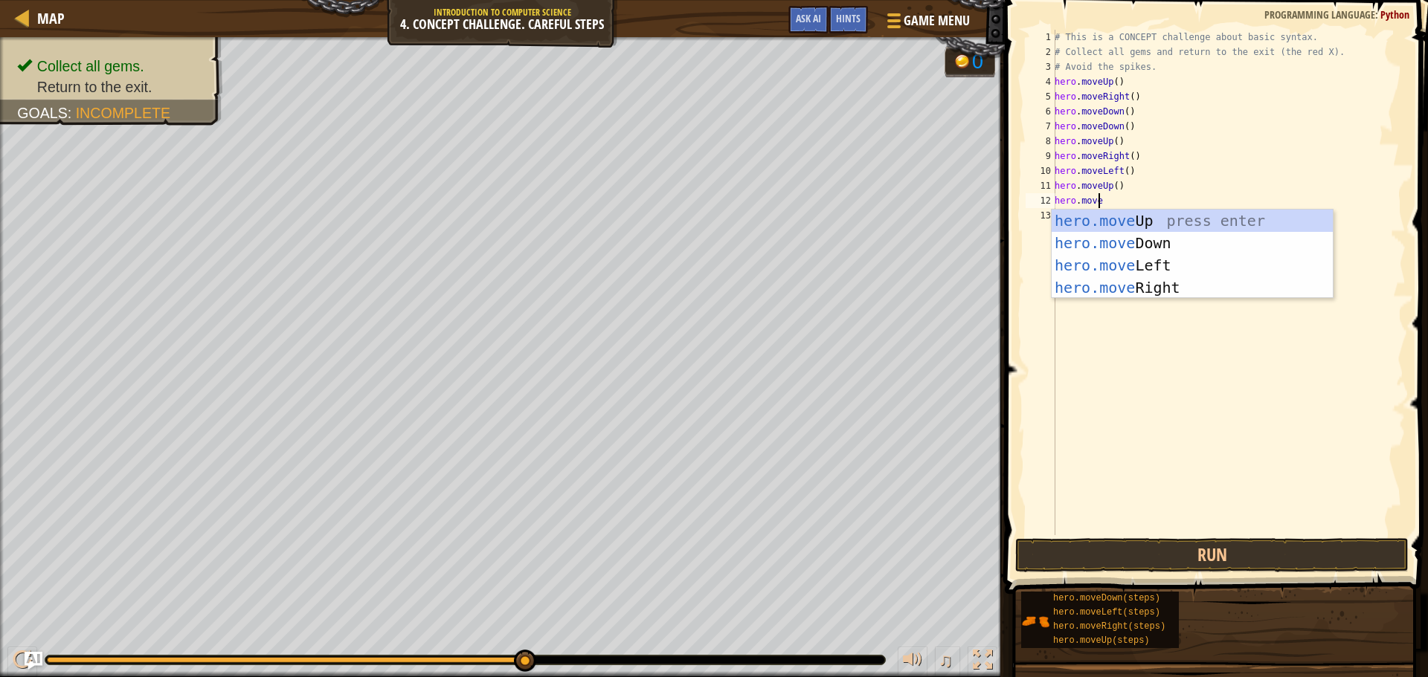 The image size is (1428, 677). I want to click on button: Ctrl + P: Pause, so click(22, 662).